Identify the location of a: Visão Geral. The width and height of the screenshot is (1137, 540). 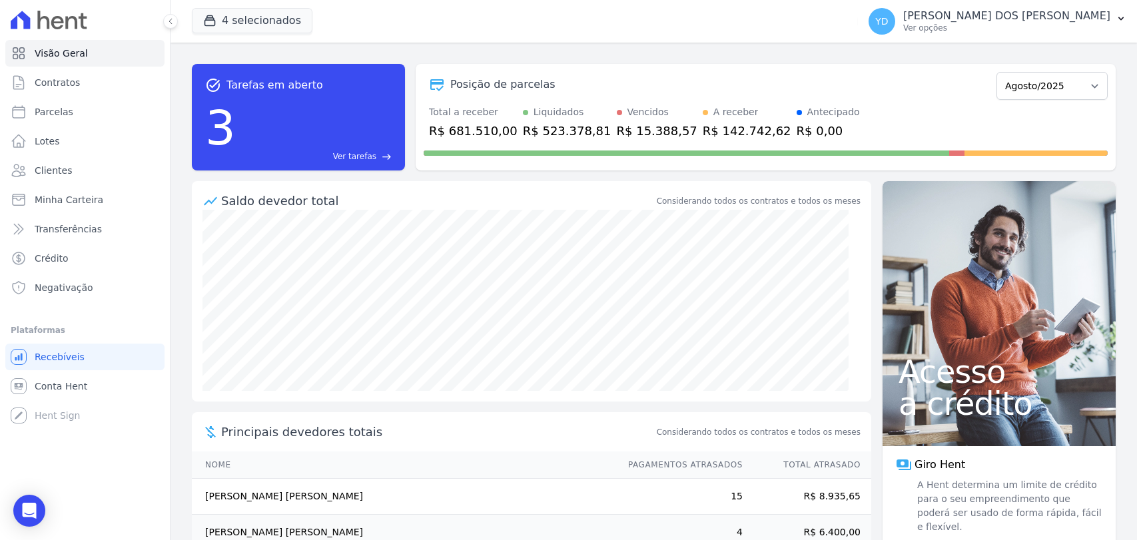
(85, 53).